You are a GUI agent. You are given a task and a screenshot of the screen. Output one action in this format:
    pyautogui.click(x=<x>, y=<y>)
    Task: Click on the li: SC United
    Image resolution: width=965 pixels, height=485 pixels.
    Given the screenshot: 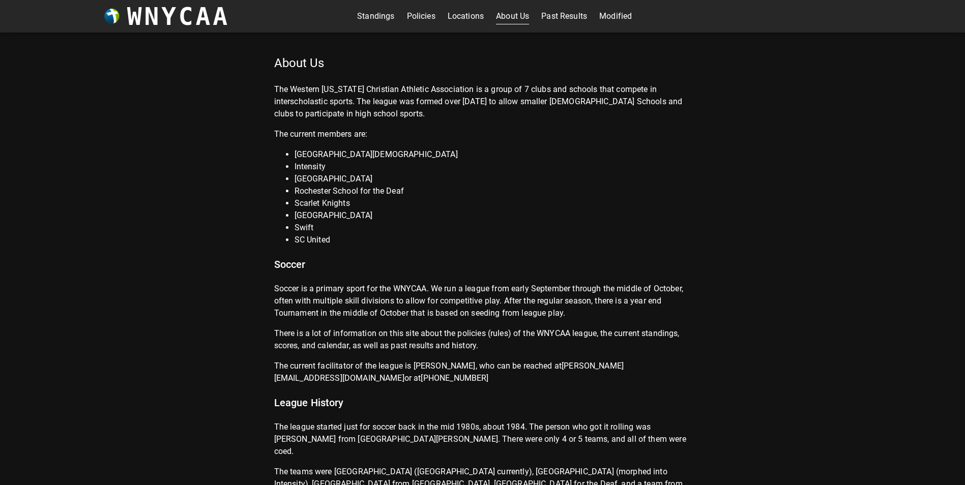 What is the action you would take?
    pyautogui.click(x=493, y=240)
    